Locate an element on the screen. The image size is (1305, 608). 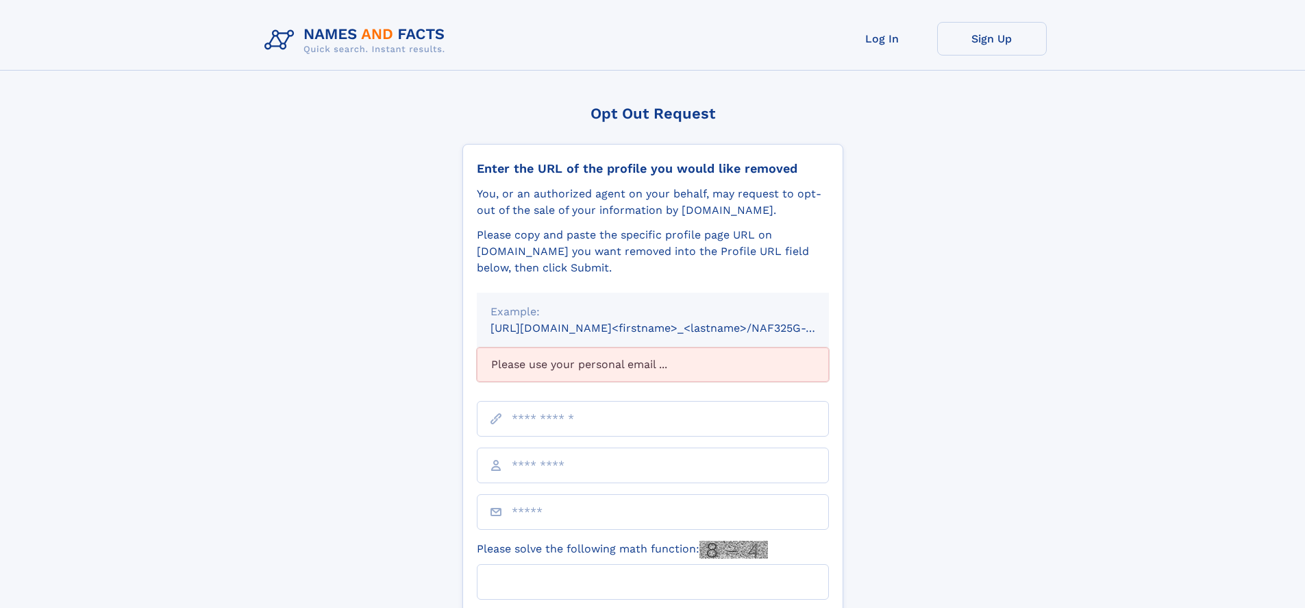
img: Logo Names and Facts is located at coordinates (358, 40).